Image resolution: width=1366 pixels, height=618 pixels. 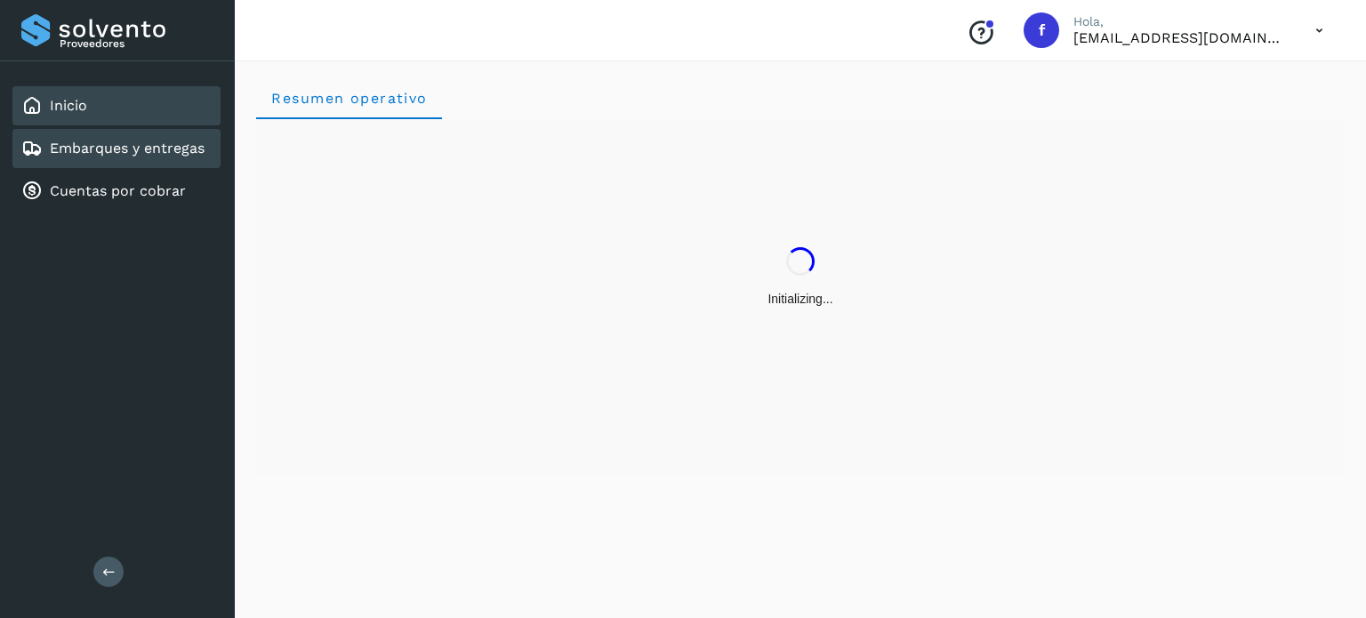 What do you see at coordinates (117, 190) in the screenshot?
I see `a: Cuentas por cobrar` at bounding box center [117, 190].